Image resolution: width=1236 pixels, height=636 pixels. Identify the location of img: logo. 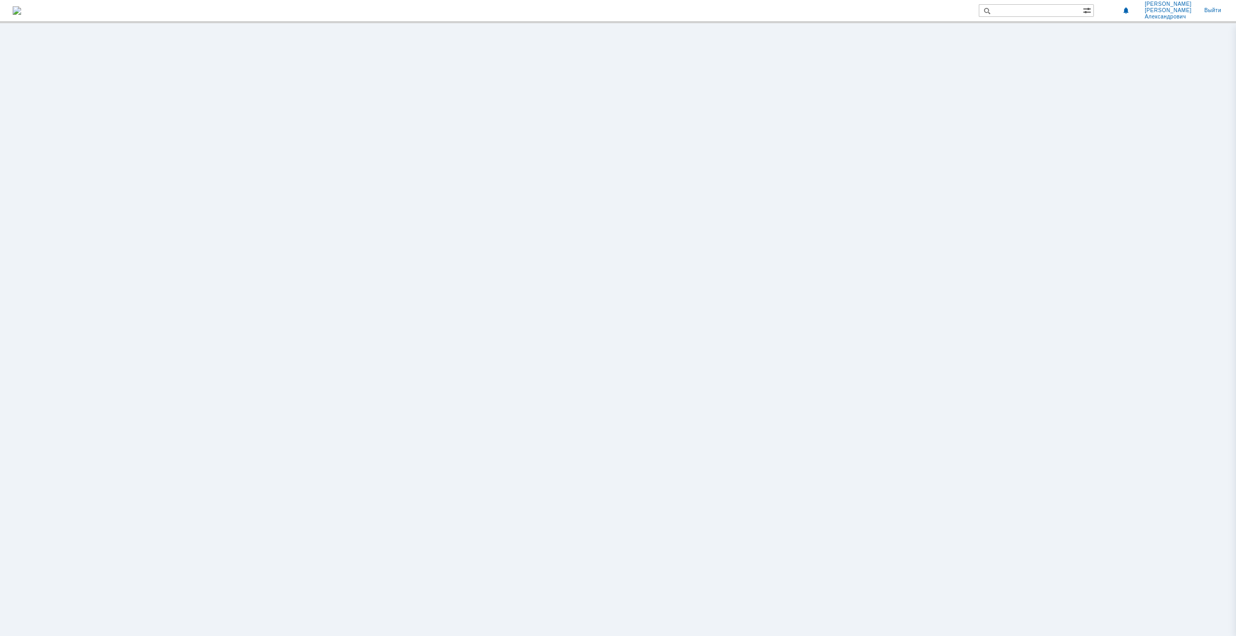
(17, 11).